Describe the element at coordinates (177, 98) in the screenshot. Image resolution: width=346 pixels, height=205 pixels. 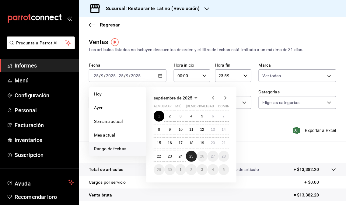
I see `button: septiembre de 2025` at that location.